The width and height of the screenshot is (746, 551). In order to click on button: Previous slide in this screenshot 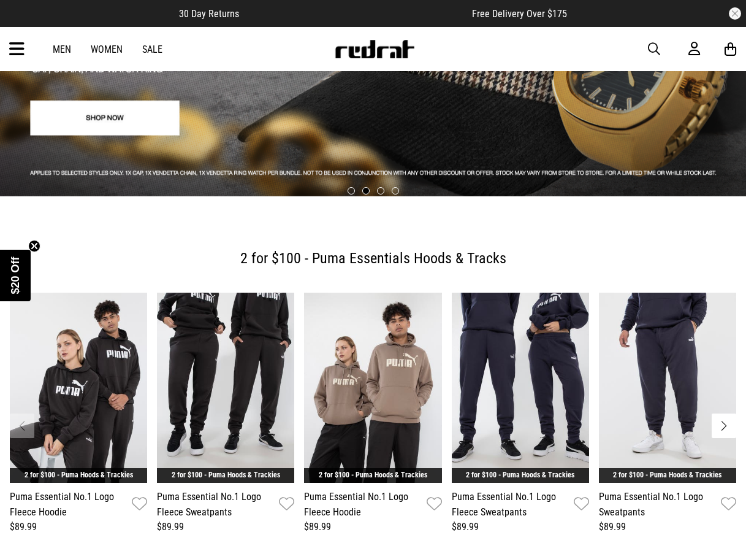, I will do `click(22, 426)`.